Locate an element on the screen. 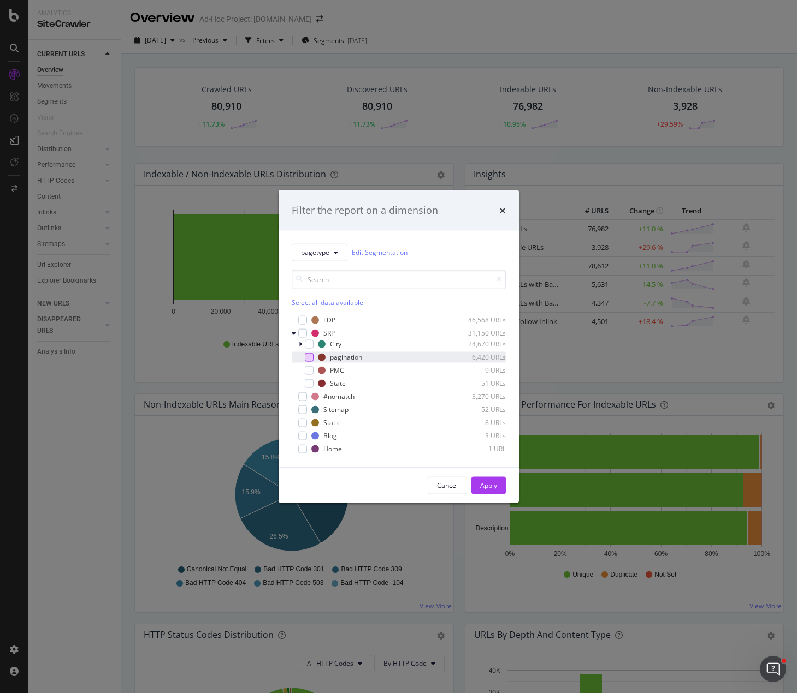 The image size is (797, 693). div: 24,670 URLs is located at coordinates (479, 344).